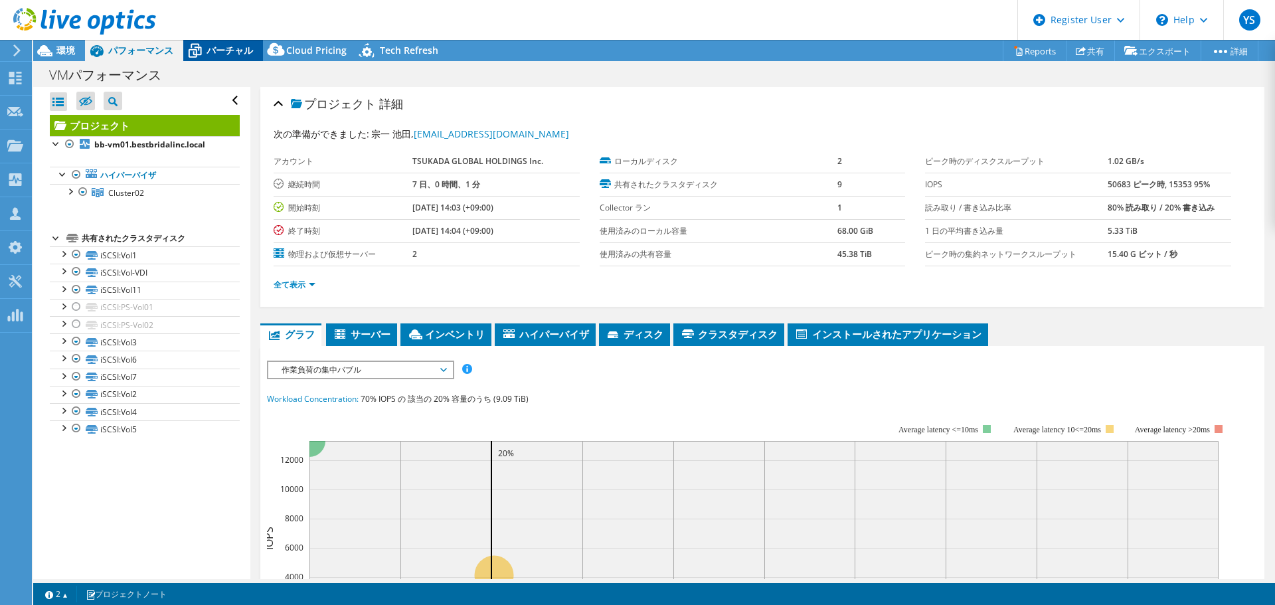 This screenshot has width=1275, height=605. What do you see at coordinates (854, 254) in the screenshot?
I see `b: 45.38 TiB` at bounding box center [854, 254].